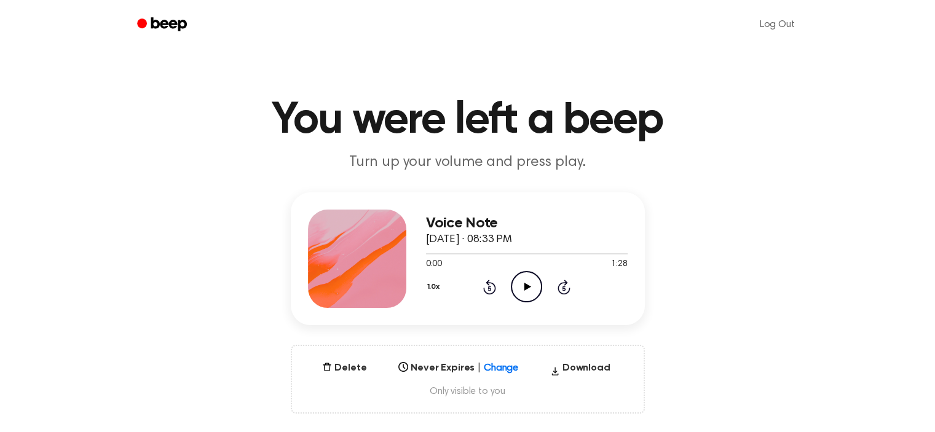 The height and width of the screenshot is (432, 935). I want to click on span: 1:28, so click(619, 264).